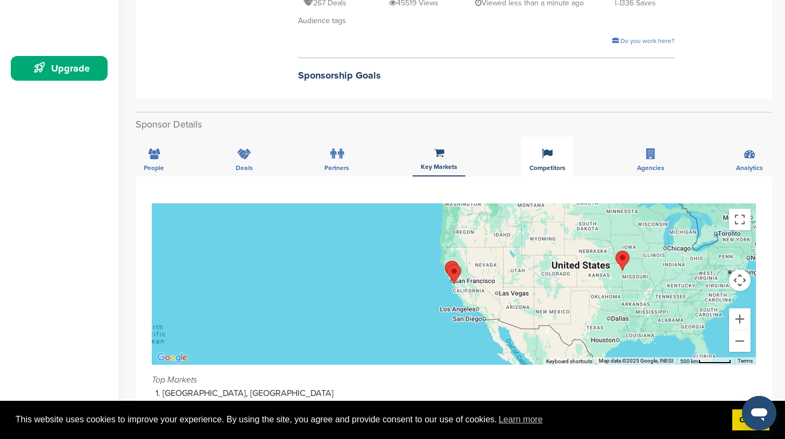 The width and height of the screenshot is (785, 439). I want to click on button: Keyboard shortcuts, so click(569, 362).